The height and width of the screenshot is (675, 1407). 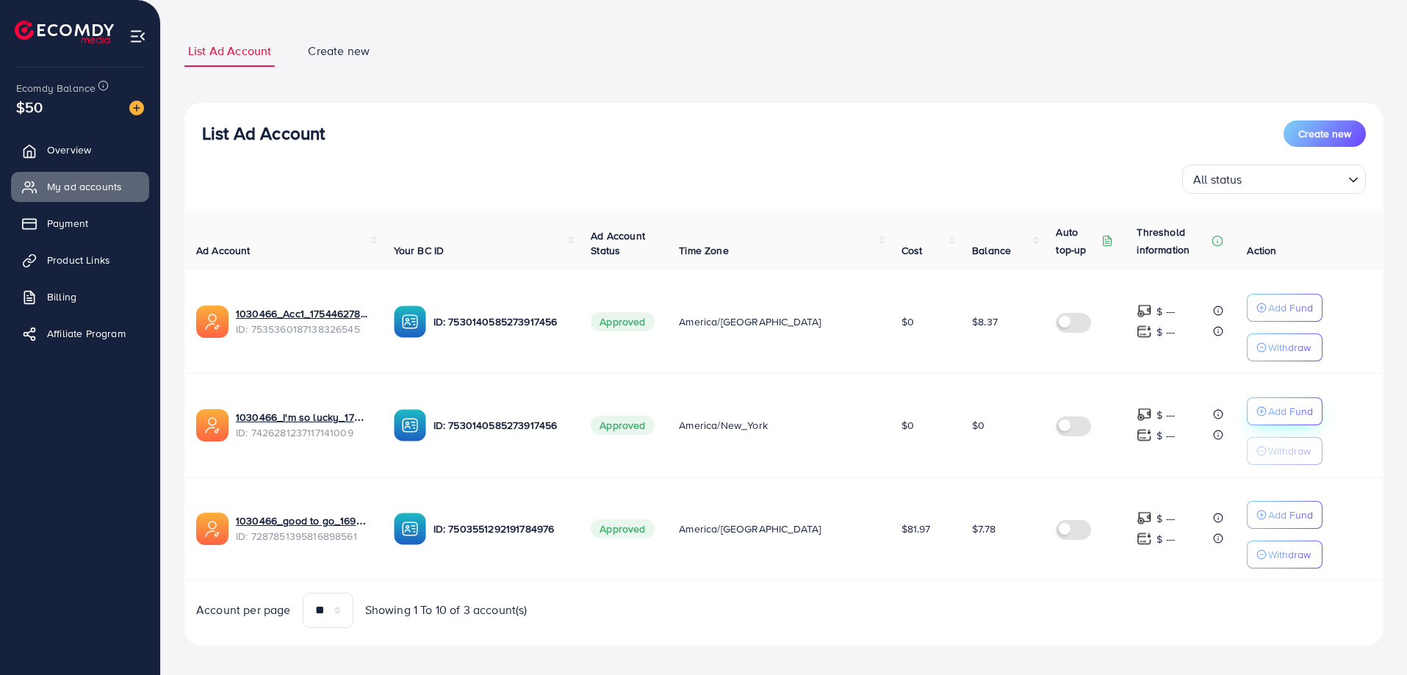 I want to click on span: Ecomdy Balance, so click(x=56, y=88).